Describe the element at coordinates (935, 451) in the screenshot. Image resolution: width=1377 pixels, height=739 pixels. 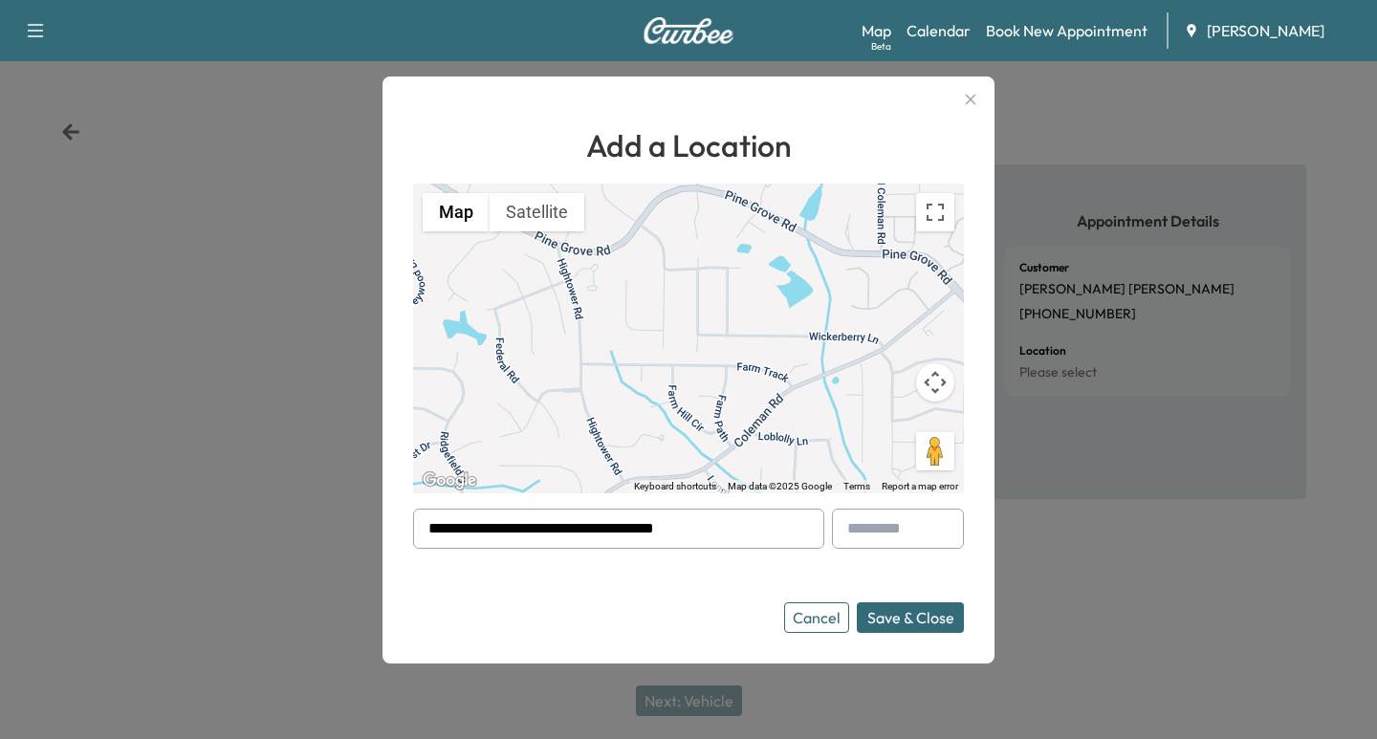
I see `button: Drag Pegman onto the map to open Street View` at that location.